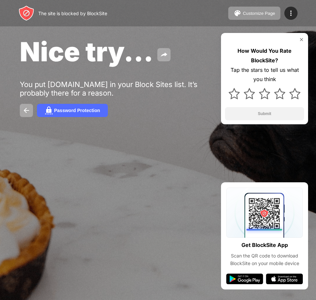 The width and height of the screenshot is (316, 300). What do you see at coordinates (265, 114) in the screenshot?
I see `button: Submit` at bounding box center [265, 114].